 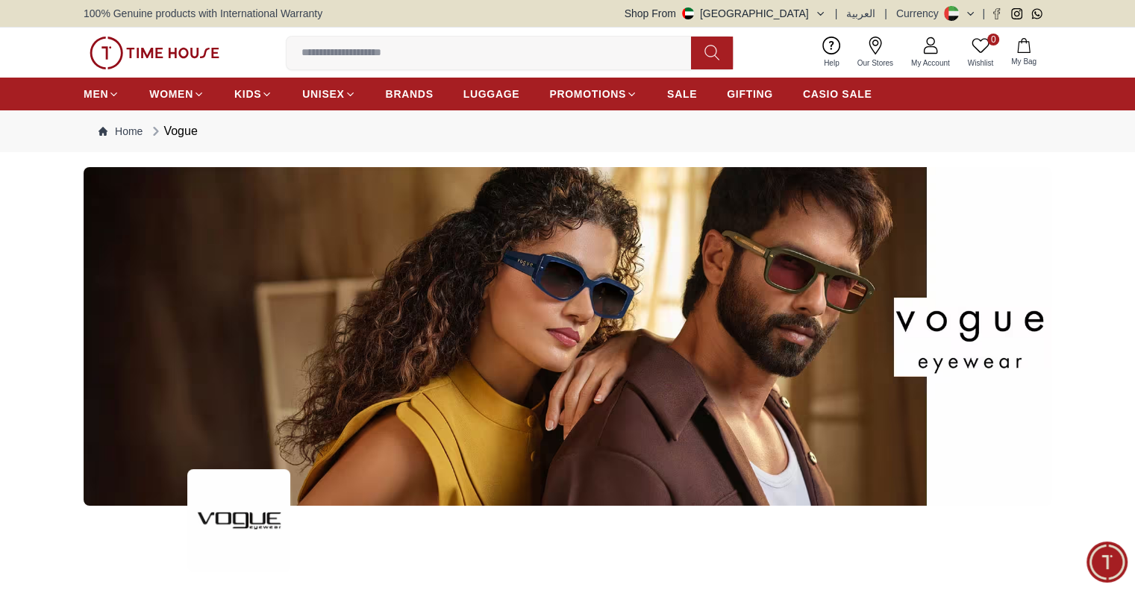 I want to click on span: KIDS, so click(x=248, y=94).